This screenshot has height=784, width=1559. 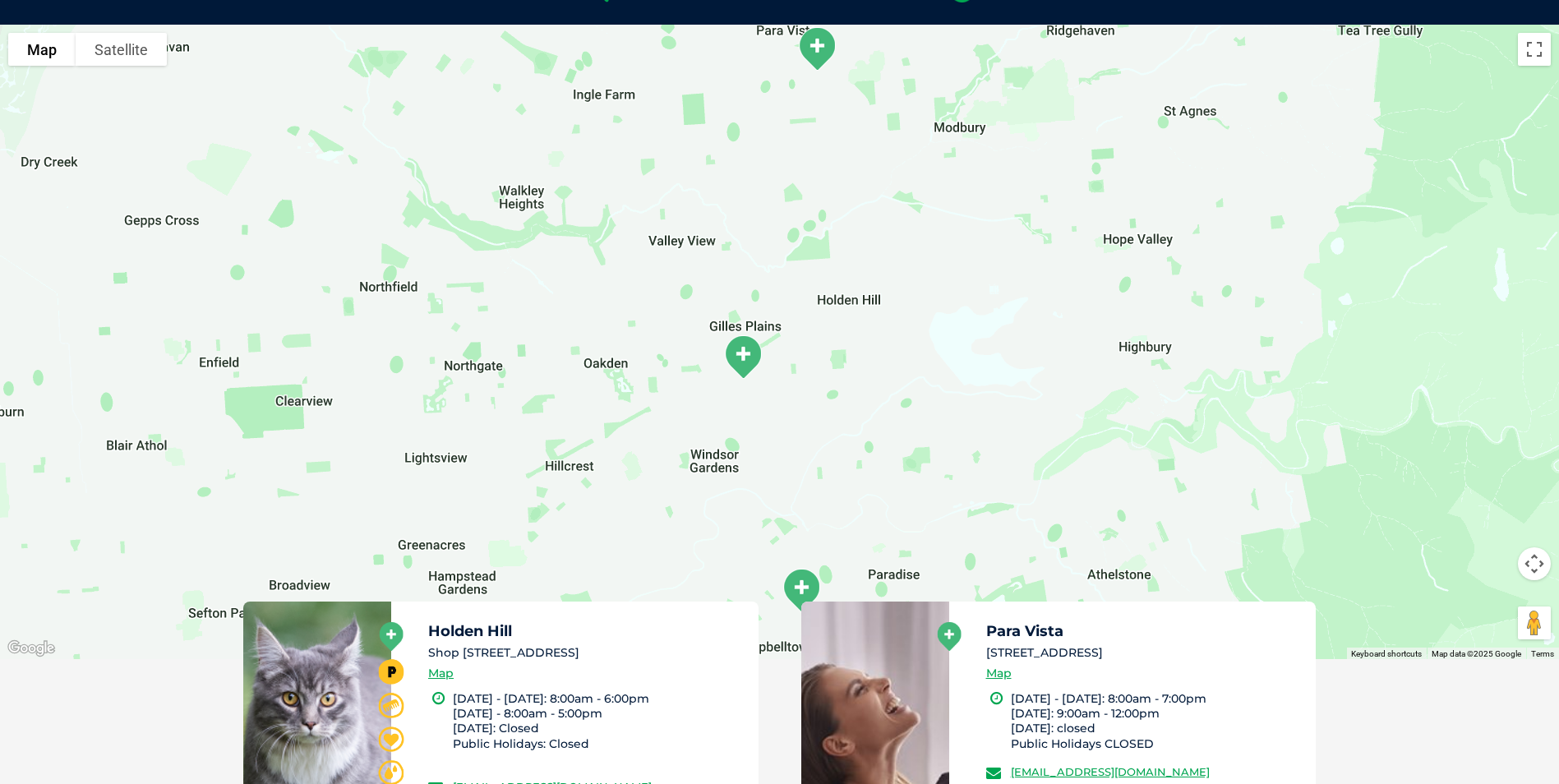 What do you see at coordinates (1476, 653) in the screenshot?
I see `span: Map data ©2025 Google` at bounding box center [1476, 653].